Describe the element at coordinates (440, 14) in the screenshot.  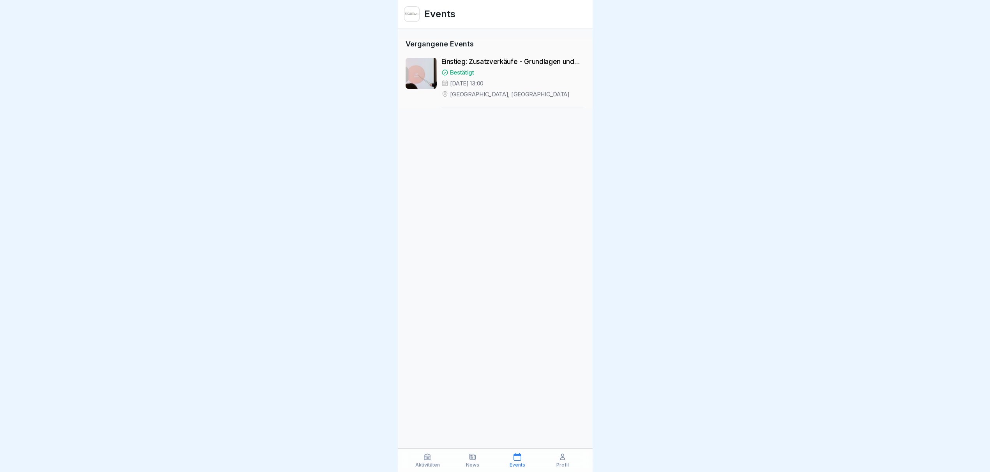
I see `h1: Events` at that location.